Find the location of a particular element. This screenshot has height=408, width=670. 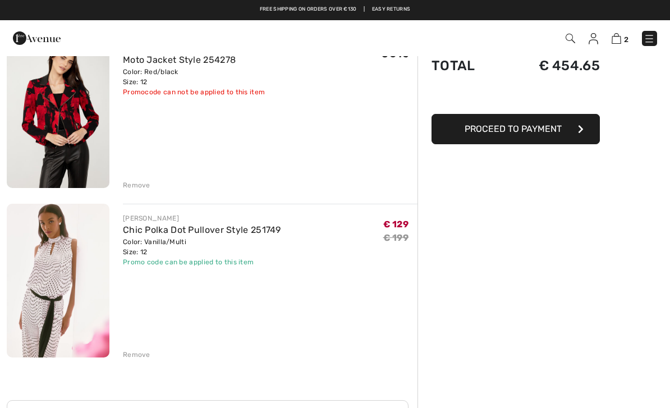

a: Free shipping on orders over €130 is located at coordinates (308, 10).